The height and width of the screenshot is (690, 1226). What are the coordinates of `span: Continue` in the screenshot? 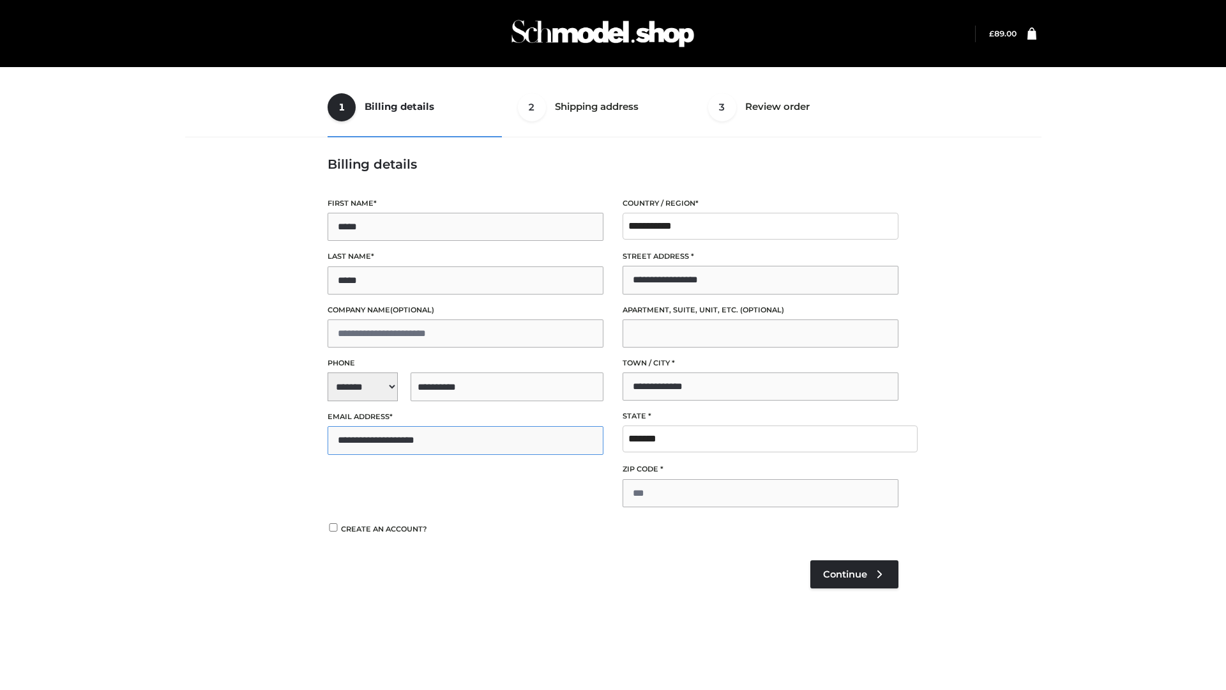 It's located at (845, 574).